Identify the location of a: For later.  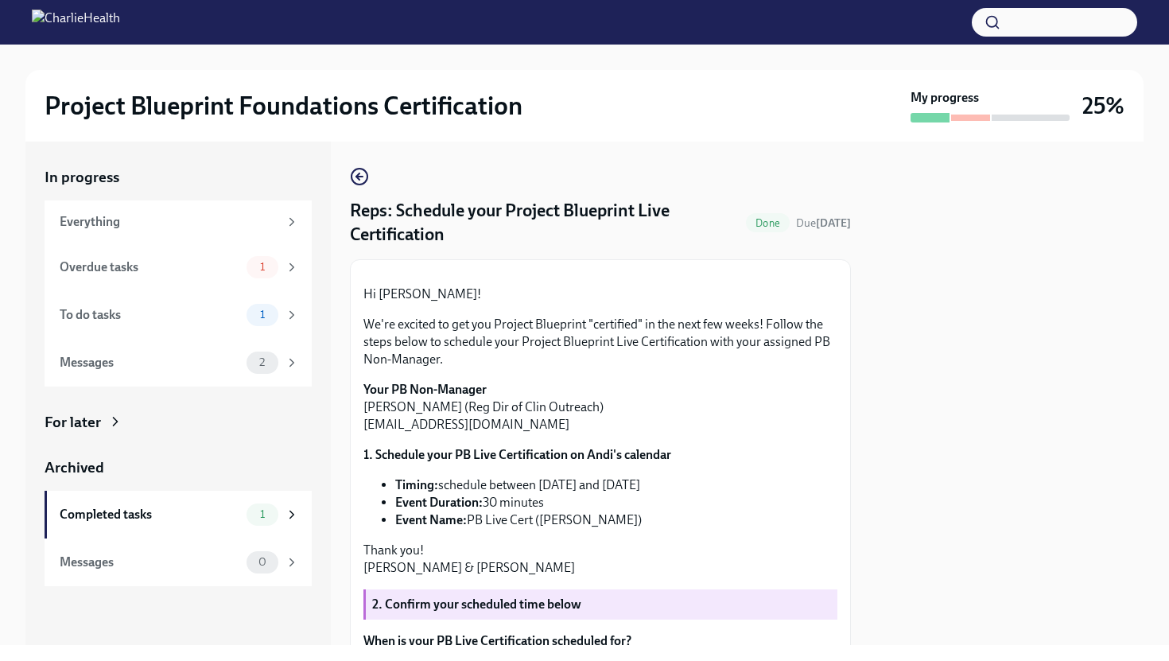
(178, 422).